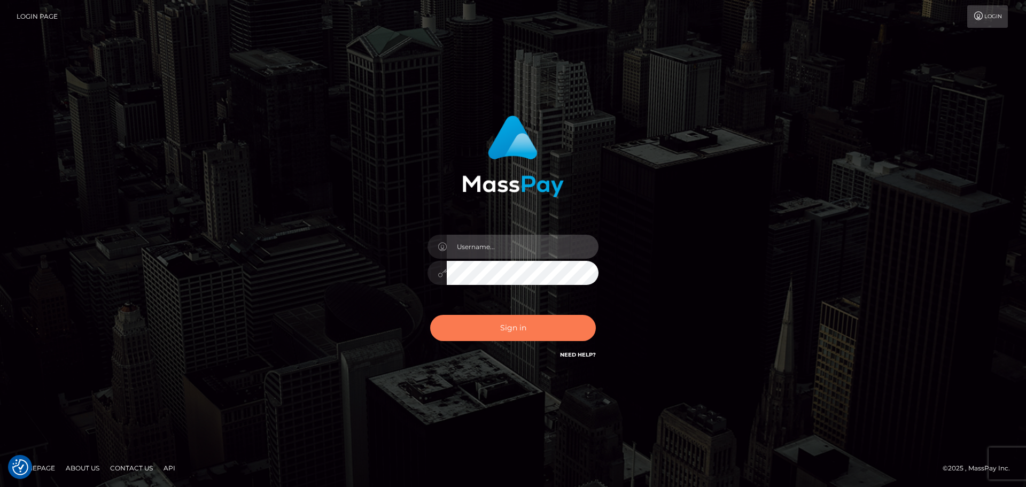 This screenshot has width=1026, height=487. I want to click on a: Login, so click(987, 17).